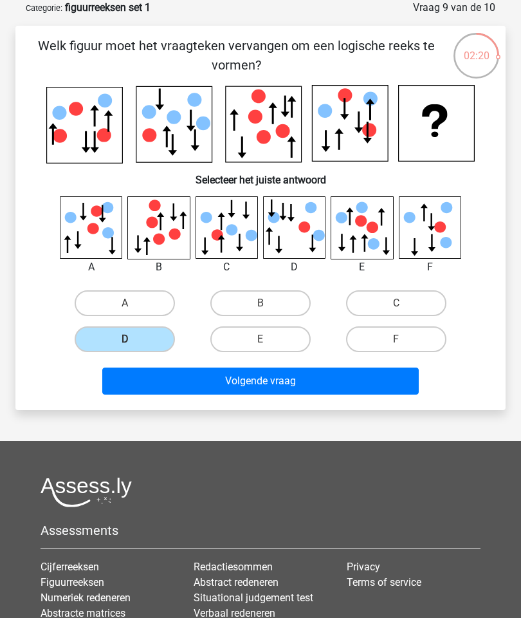 The image size is (521, 618). I want to click on div: B, so click(158, 267).